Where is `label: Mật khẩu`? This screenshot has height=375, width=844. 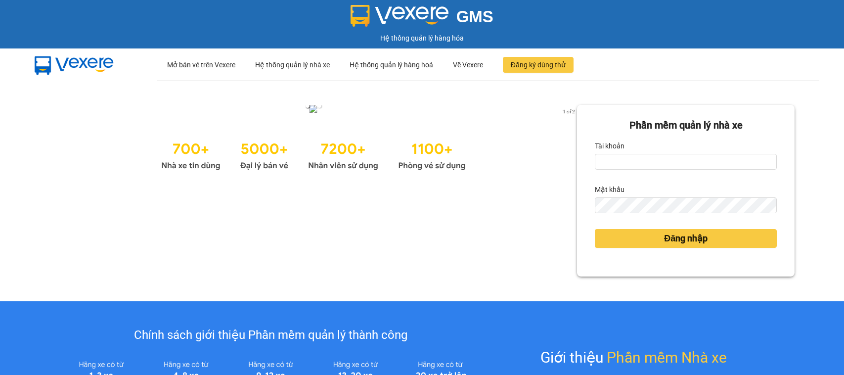
label: Mật khẩu is located at coordinates (610, 189).